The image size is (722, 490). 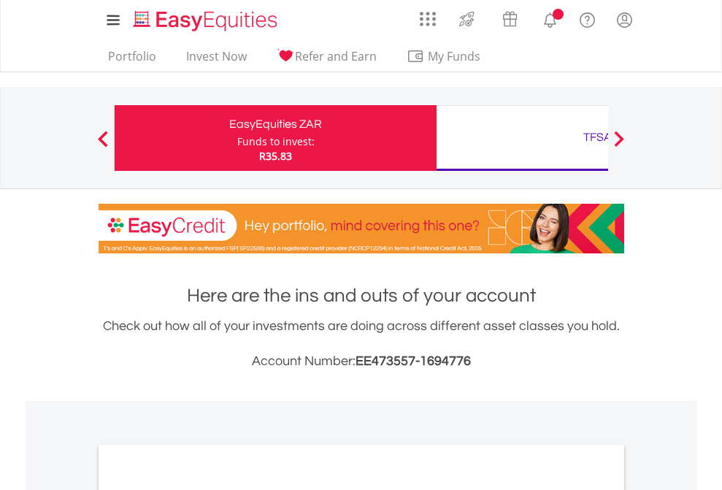 What do you see at coordinates (361, 361) in the screenshot?
I see `h3: Account Number:` at bounding box center [361, 361].